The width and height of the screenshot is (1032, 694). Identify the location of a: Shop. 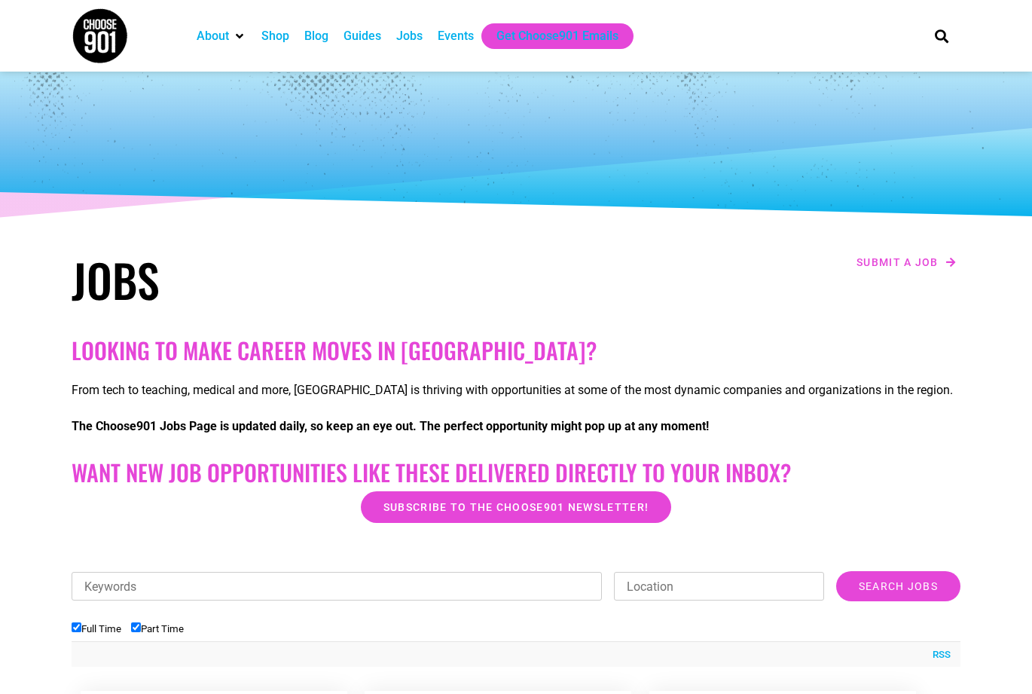
(275, 36).